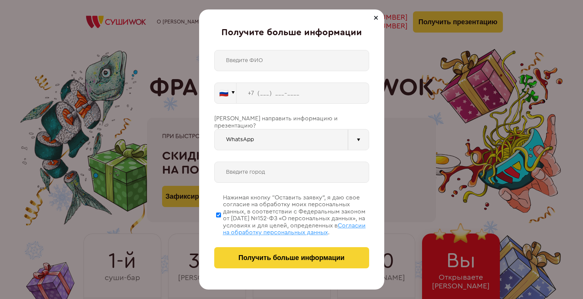  What do you see at coordinates (295, 229) in the screenshot?
I see `span: Согласии на обработку персональных данных` at bounding box center [295, 229].